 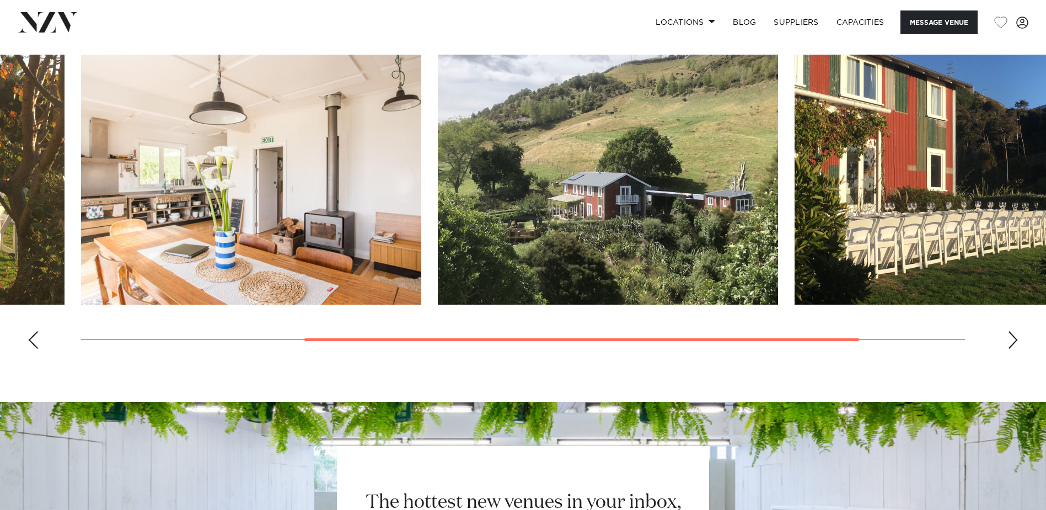 I want to click on a: SUPPLIERS, so click(x=796, y=22).